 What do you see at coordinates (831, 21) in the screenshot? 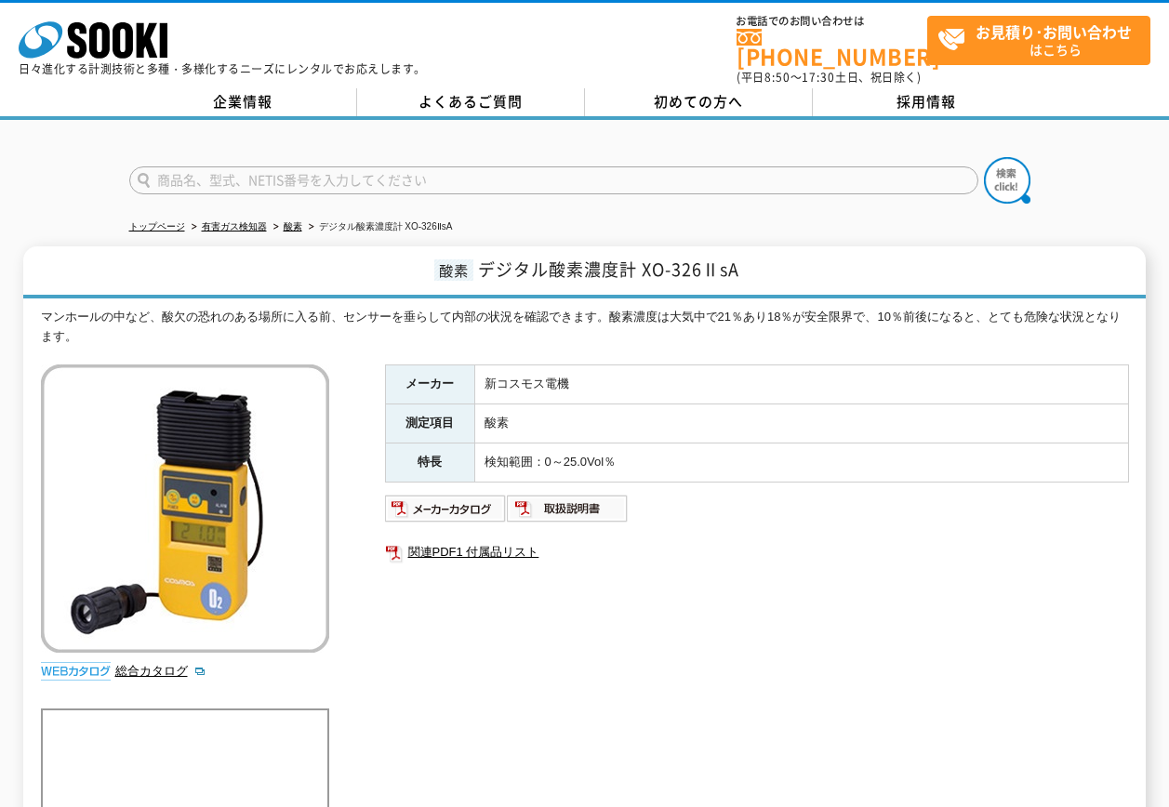
I see `span: お電話でのお問い合わせは` at bounding box center [831, 21].